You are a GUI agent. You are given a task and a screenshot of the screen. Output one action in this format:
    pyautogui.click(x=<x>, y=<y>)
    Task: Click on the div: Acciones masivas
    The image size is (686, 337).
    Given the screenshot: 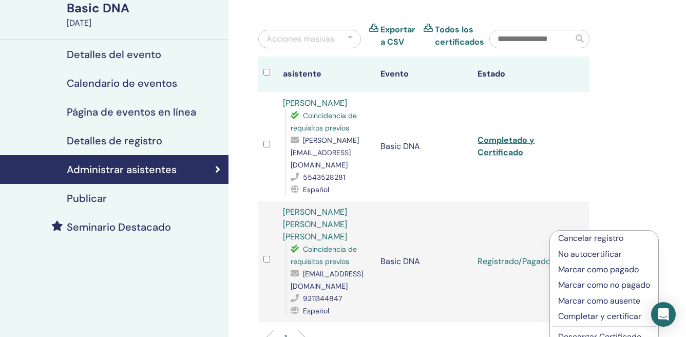 What is the action you would take?
    pyautogui.click(x=300, y=39)
    